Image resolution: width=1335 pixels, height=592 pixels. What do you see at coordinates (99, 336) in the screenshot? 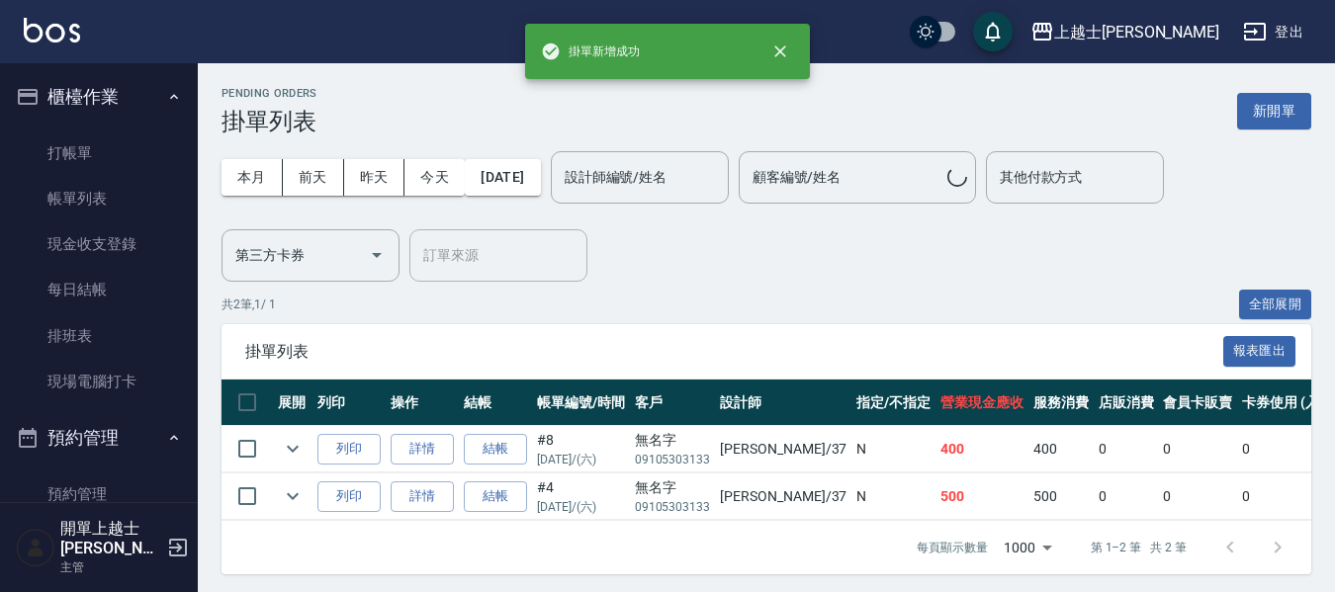
I see `a: 排班表` at bounding box center [99, 336].